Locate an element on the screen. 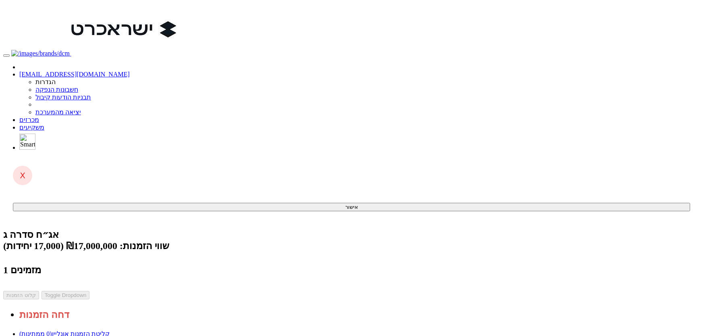 This screenshot has height=336, width=703. img: SmartBull Logo is located at coordinates (27, 142).